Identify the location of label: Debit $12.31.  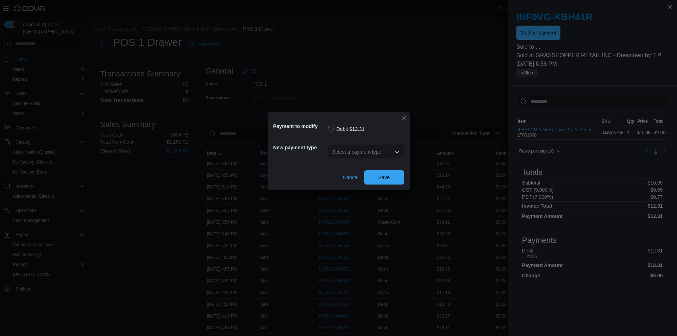
(346, 129).